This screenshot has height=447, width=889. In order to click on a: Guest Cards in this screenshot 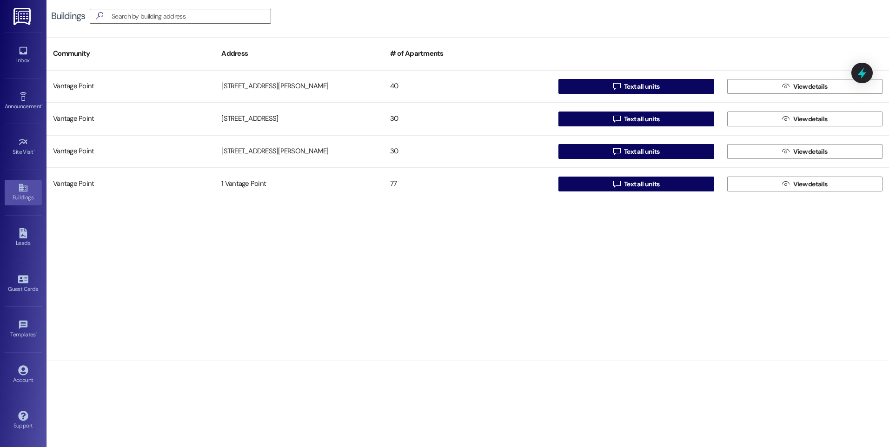, I will do `click(23, 284)`.